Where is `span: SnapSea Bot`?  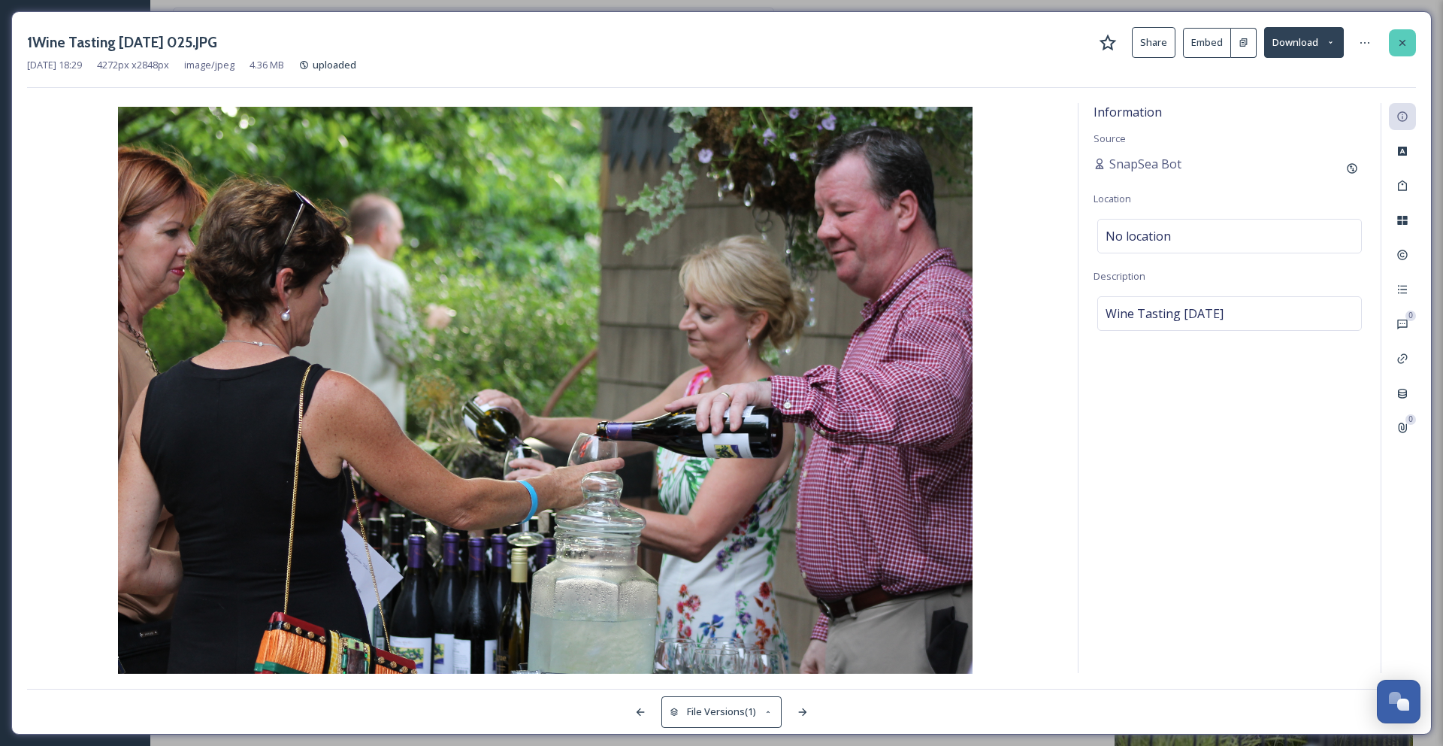
span: SnapSea Bot is located at coordinates (1146, 164).